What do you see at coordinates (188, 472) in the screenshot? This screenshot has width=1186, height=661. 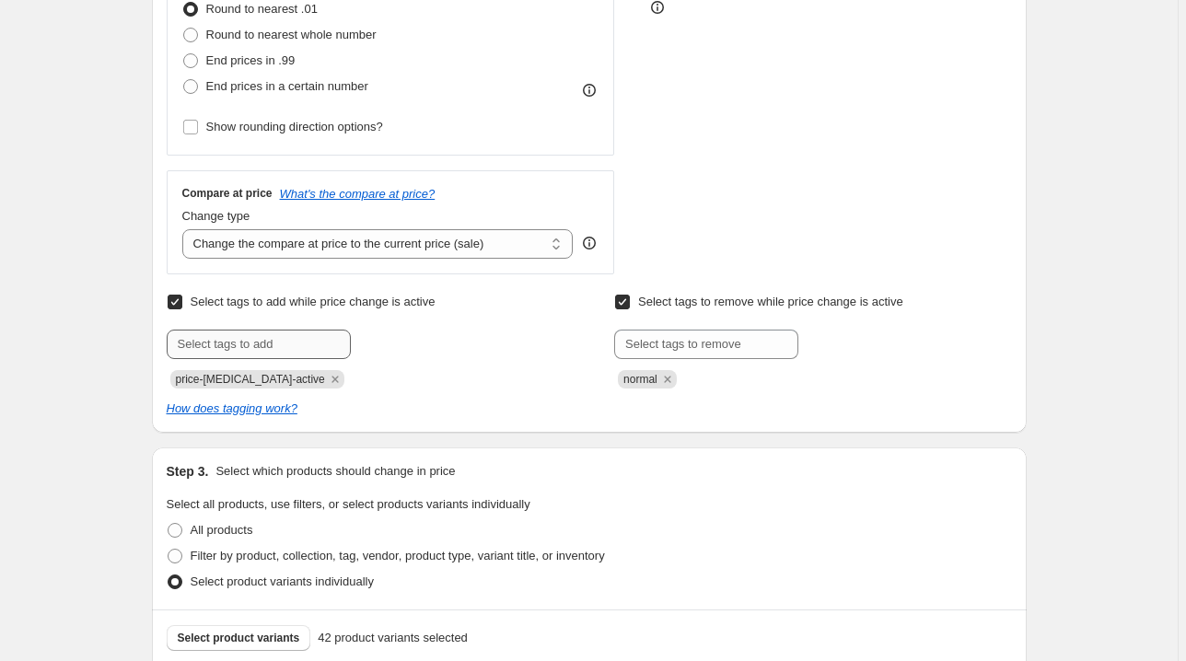 I see `h2: Step 3.` at bounding box center [188, 472].